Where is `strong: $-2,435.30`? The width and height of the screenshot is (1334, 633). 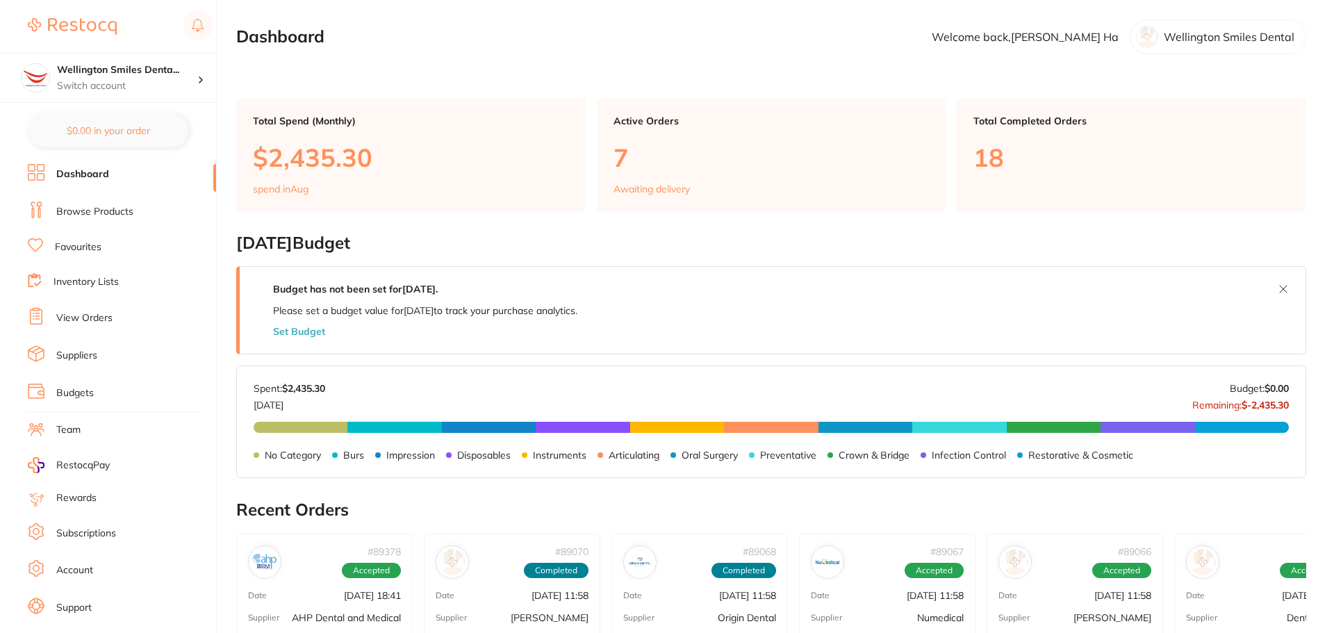 strong: $-2,435.30 is located at coordinates (1265, 405).